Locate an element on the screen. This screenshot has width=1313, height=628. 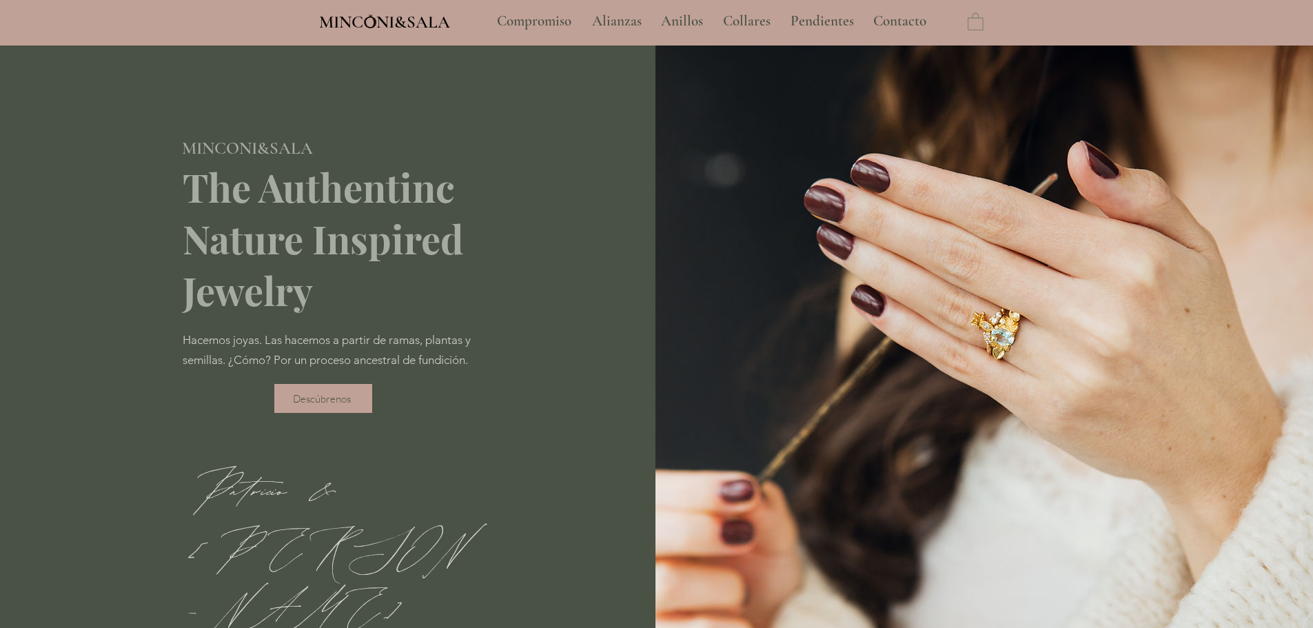
p: Compromiso is located at coordinates (534, 21).